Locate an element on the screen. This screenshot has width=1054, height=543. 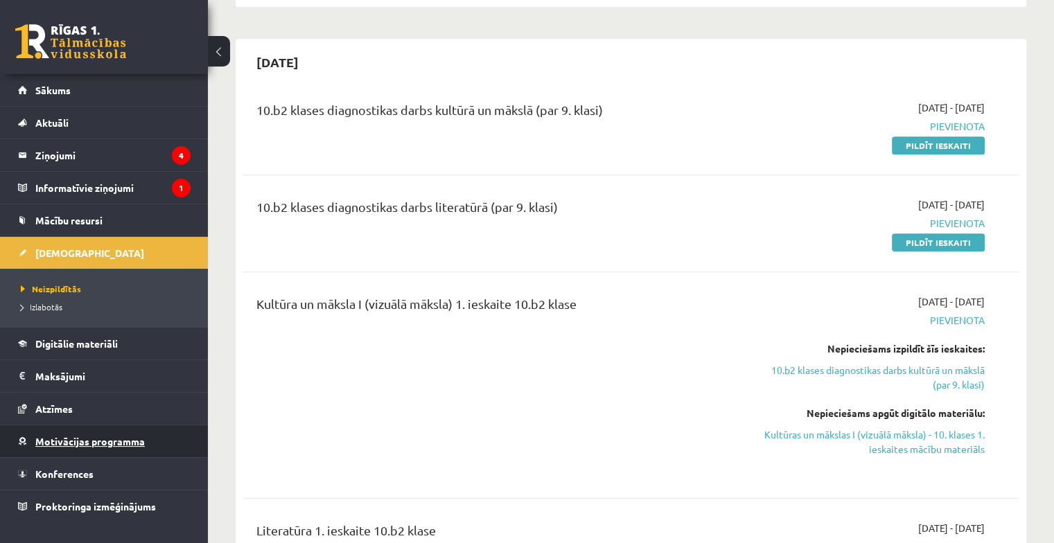
span: Motivācijas programma is located at coordinates (90, 441).